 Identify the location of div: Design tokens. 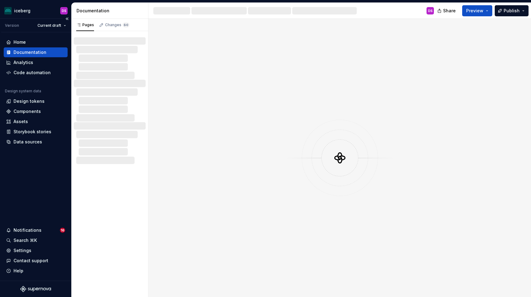
(29, 101).